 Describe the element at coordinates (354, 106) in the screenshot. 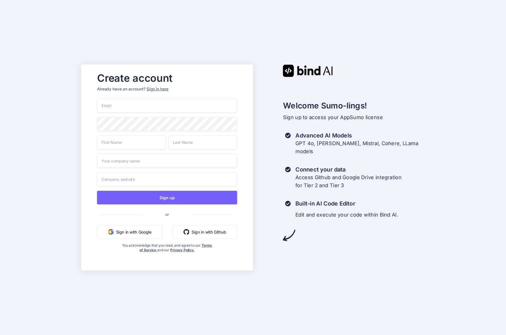

I see `h2: Welcome Sumo-lings!` at that location.